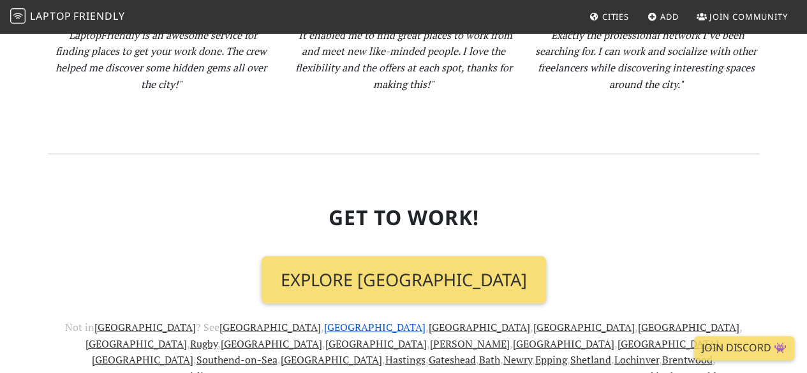 This screenshot has width=807, height=373. What do you see at coordinates (663, 17) in the screenshot?
I see `a: Add` at bounding box center [663, 17].